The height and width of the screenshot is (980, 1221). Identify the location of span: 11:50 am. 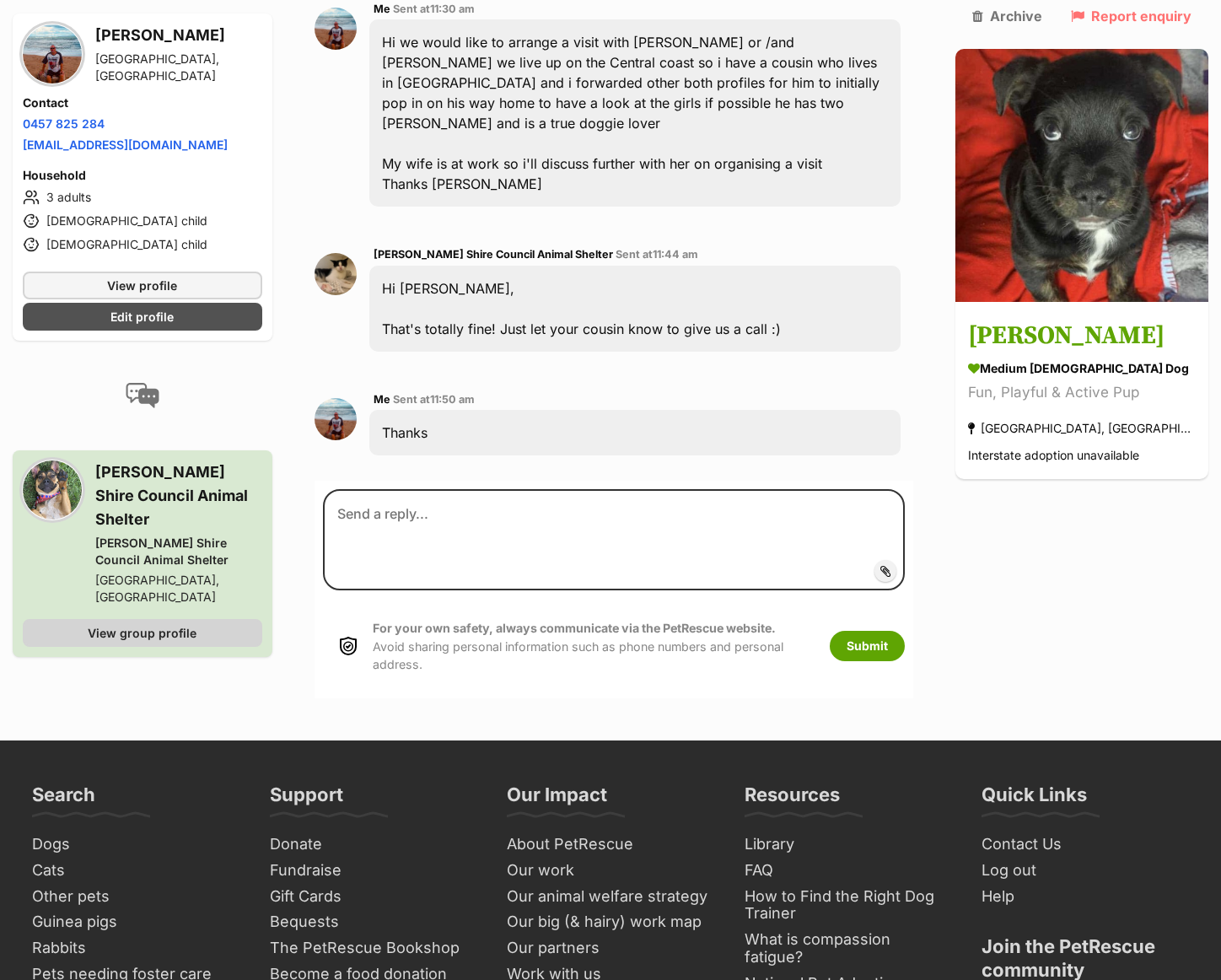
(452, 399).